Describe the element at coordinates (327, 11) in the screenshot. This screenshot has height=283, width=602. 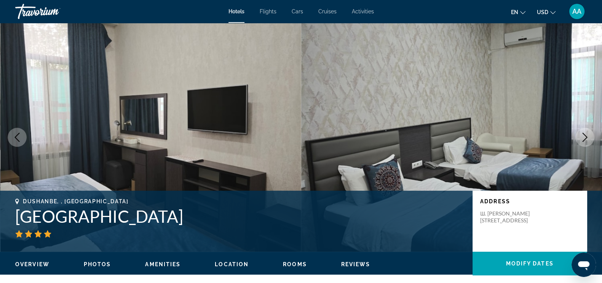
I see `a: Cruises` at that location.